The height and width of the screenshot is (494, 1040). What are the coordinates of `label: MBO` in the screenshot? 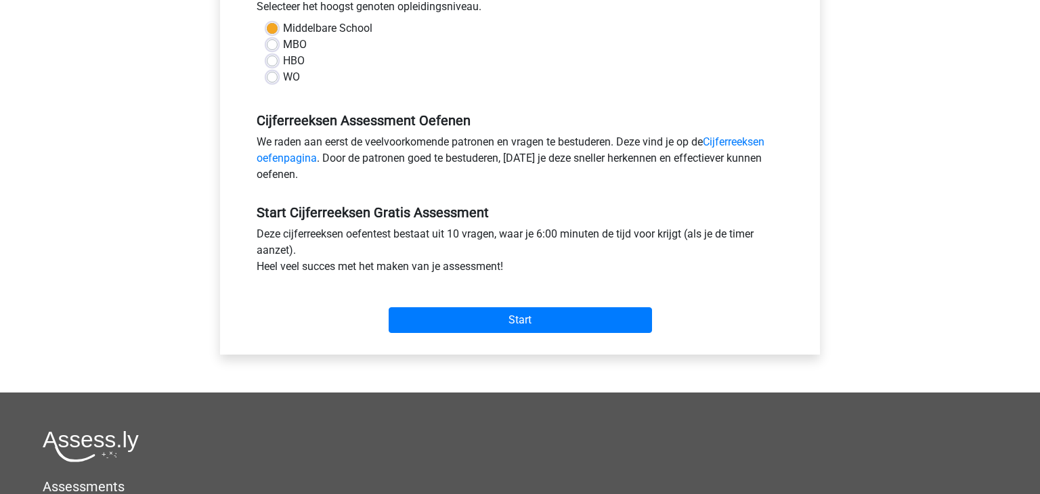 It's located at (295, 45).